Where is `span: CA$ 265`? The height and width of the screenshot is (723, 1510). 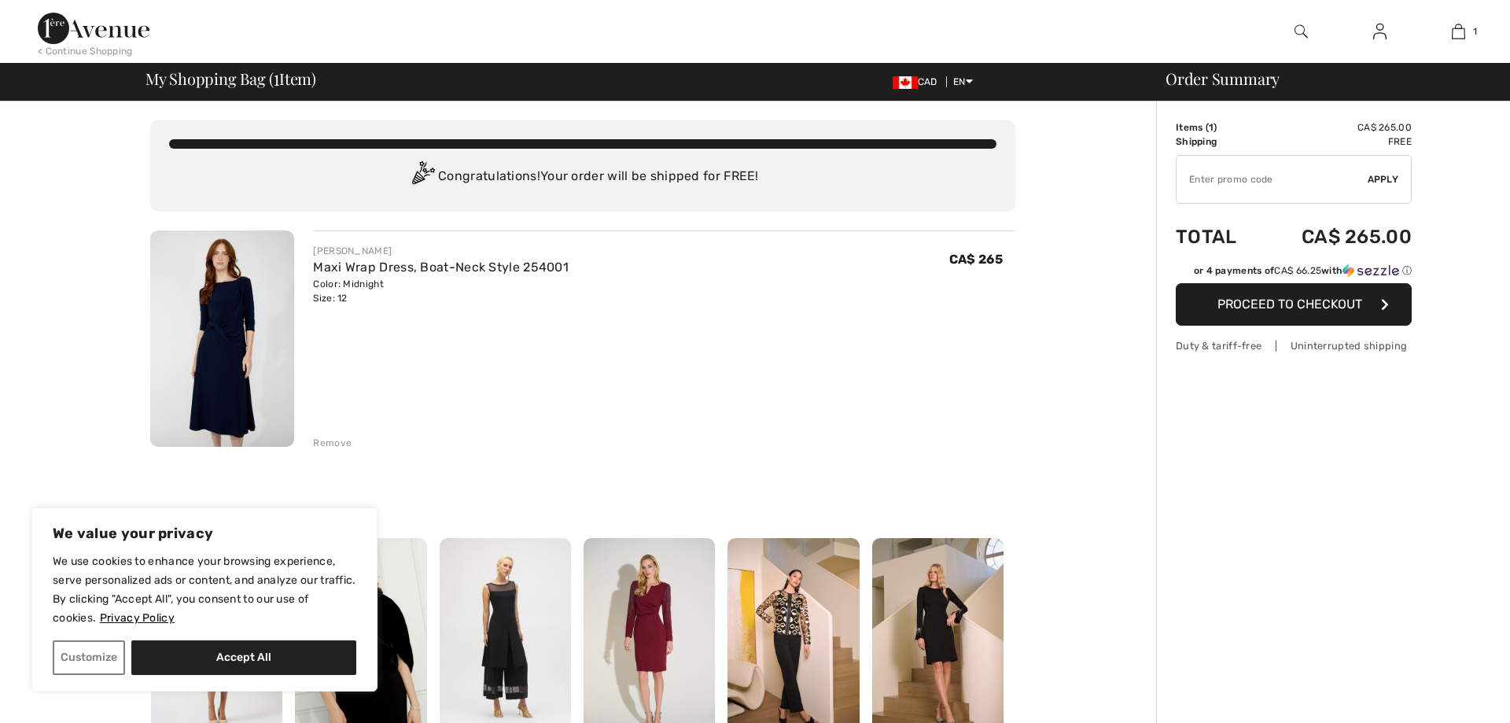 span: CA$ 265 is located at coordinates (976, 259).